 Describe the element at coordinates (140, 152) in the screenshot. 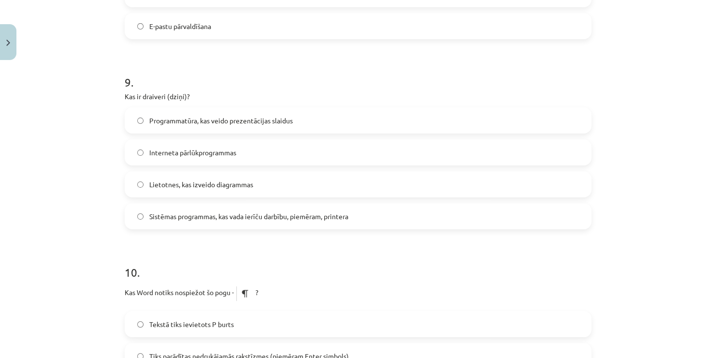

I see `input: Interneta pārlūkprogrammas` at that location.